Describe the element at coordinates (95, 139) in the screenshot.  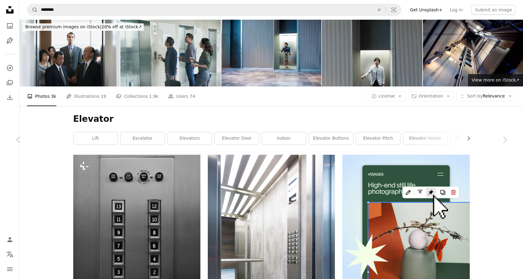
I see `a: lift` at that location.